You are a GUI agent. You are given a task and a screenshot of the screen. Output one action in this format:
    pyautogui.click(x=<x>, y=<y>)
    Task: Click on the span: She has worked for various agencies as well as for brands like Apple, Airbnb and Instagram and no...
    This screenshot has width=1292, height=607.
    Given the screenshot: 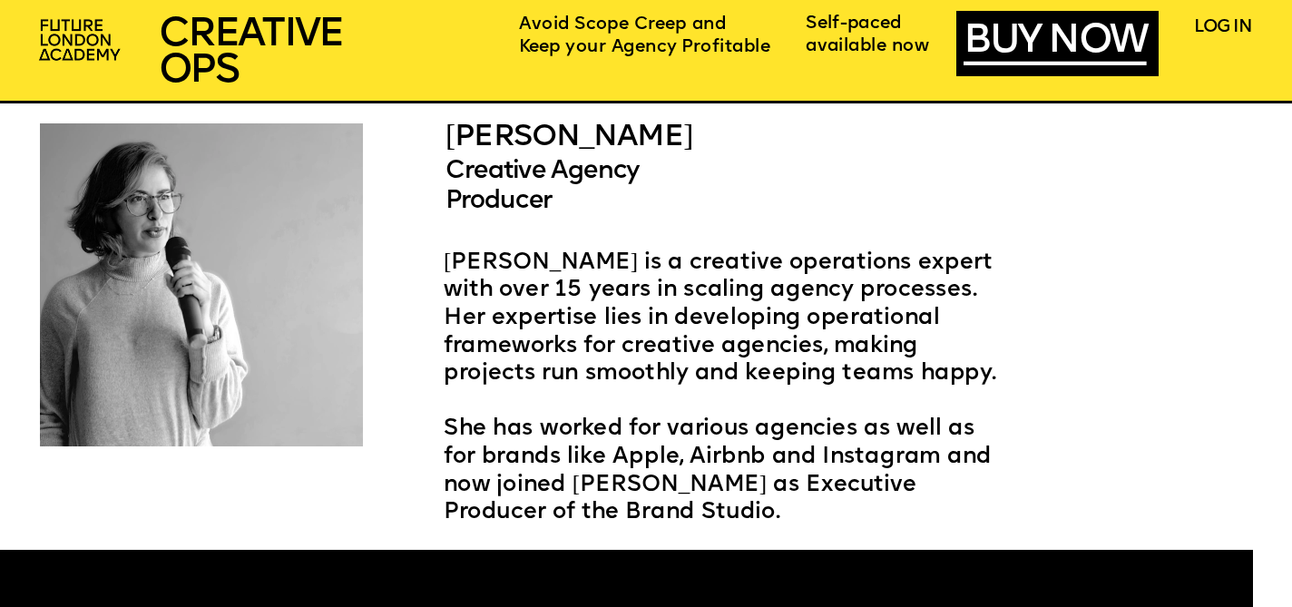 What is the action you would take?
    pyautogui.click(x=721, y=470)
    